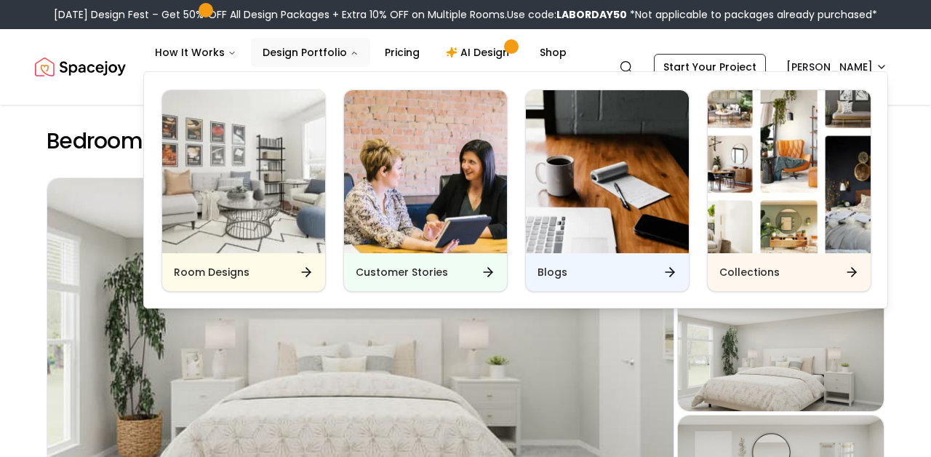 Image resolution: width=931 pixels, height=457 pixels. Describe the element at coordinates (244, 191) in the screenshot. I see `a: Room DesignsRoom Designs` at that location.